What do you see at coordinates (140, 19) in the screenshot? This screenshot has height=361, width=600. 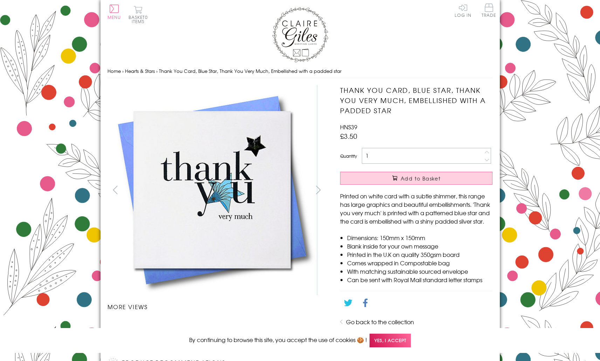 I see `span: 0 items` at bounding box center [140, 19].